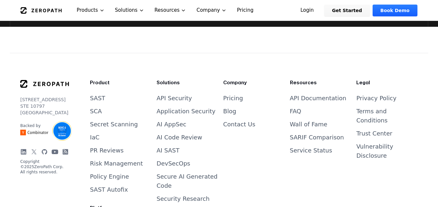 The width and height of the screenshot is (438, 207). What do you see at coordinates (239, 124) in the screenshot?
I see `a: Contact Us` at bounding box center [239, 124].